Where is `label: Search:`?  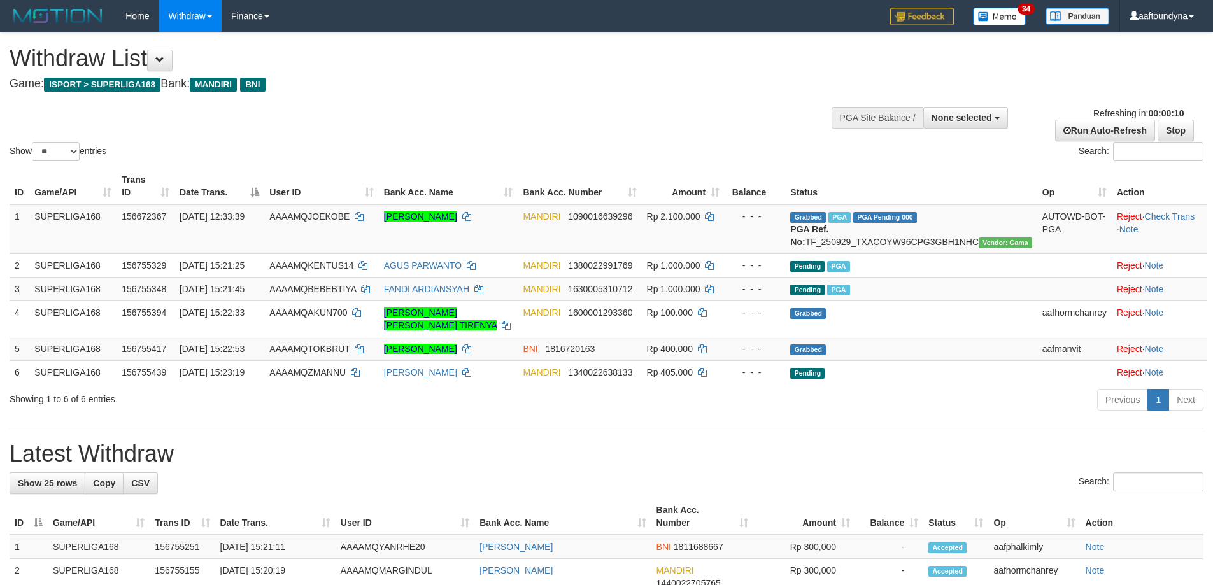
label: Search: is located at coordinates (1141, 152).